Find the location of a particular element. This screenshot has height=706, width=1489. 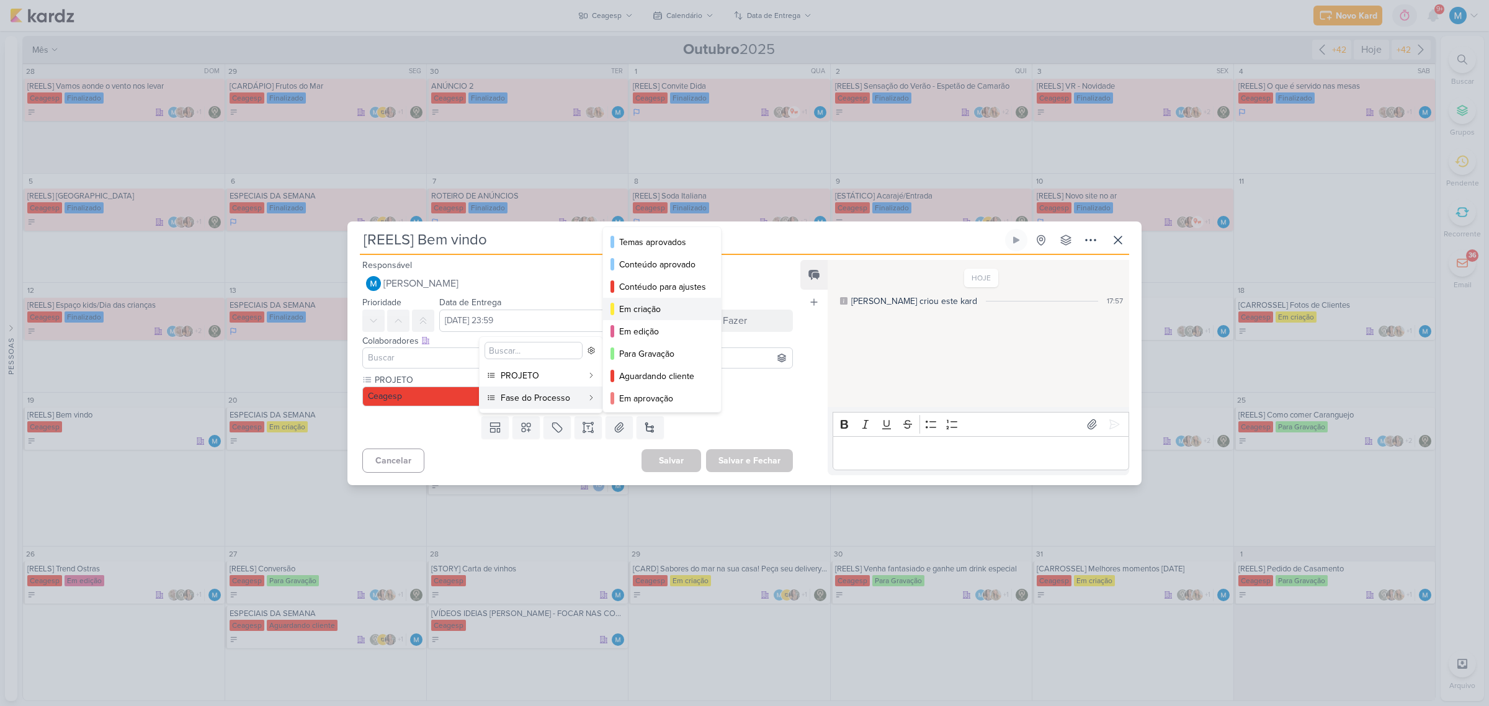

div: PROJETO is located at coordinates (541, 375).